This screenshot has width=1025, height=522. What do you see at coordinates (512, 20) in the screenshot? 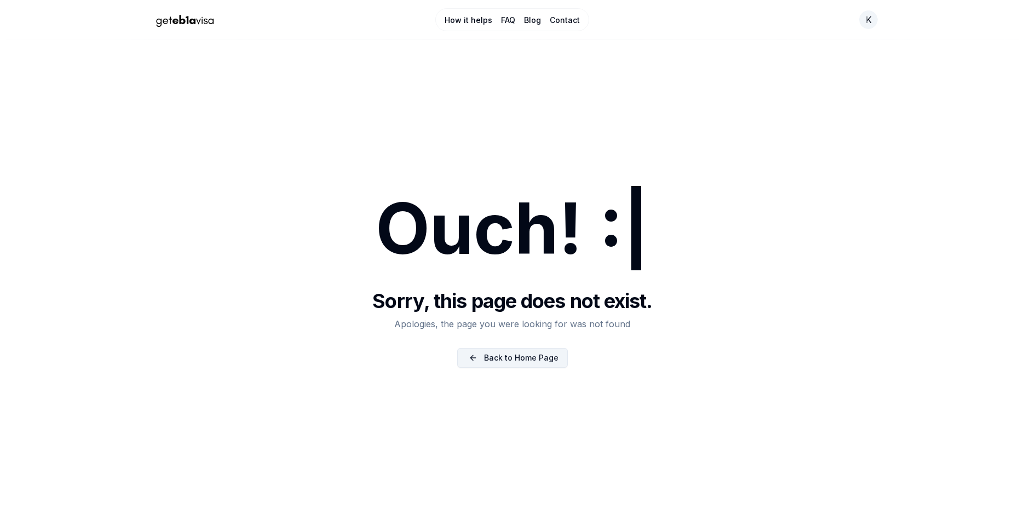
I see `nav: Main` at bounding box center [512, 20].